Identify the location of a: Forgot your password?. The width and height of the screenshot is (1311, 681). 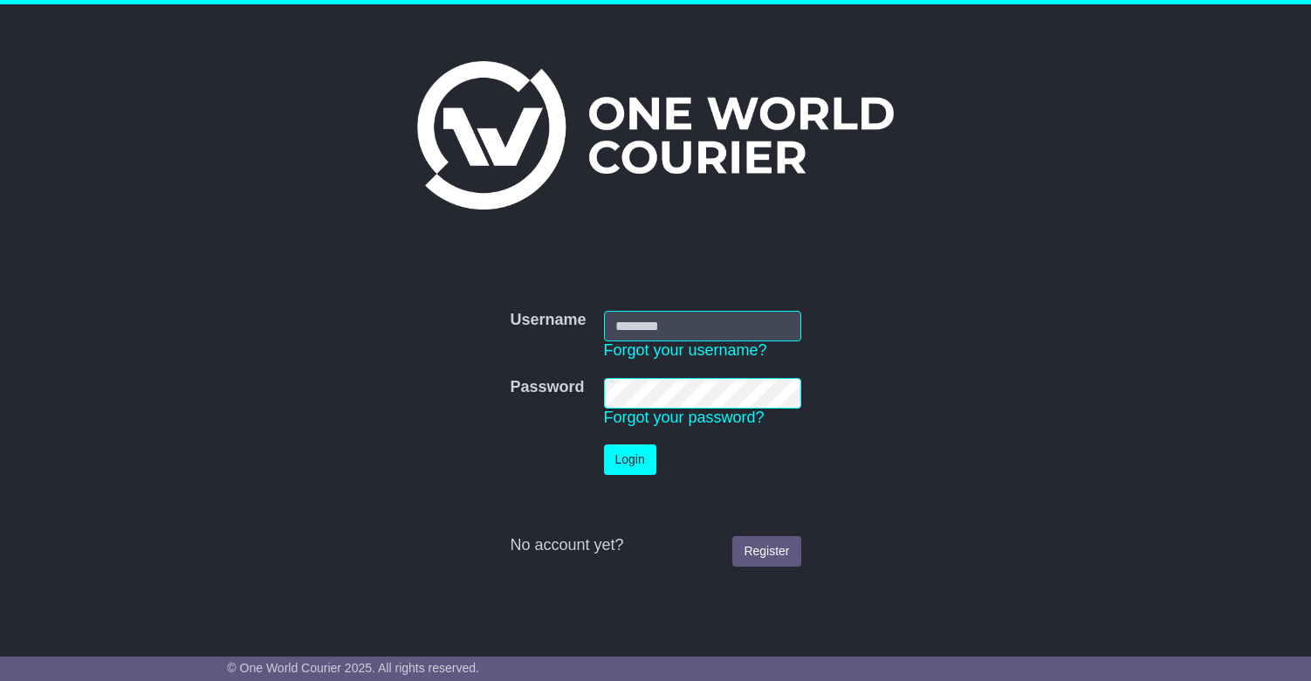
(684, 417).